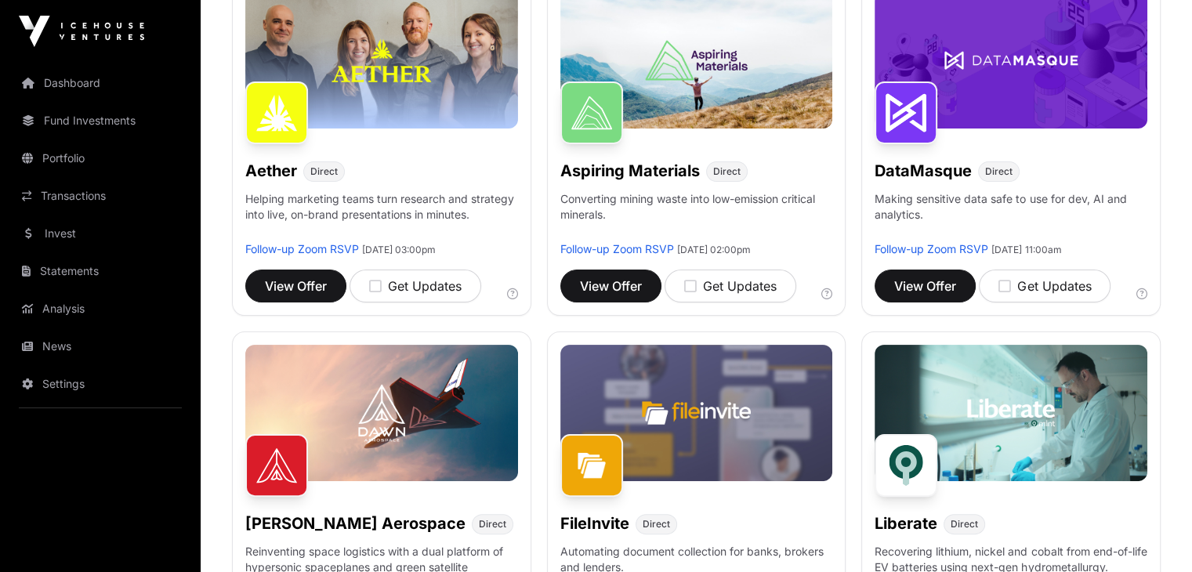 Image resolution: width=1192 pixels, height=572 pixels. What do you see at coordinates (906, 465) in the screenshot?
I see `img: Liberate` at bounding box center [906, 465].